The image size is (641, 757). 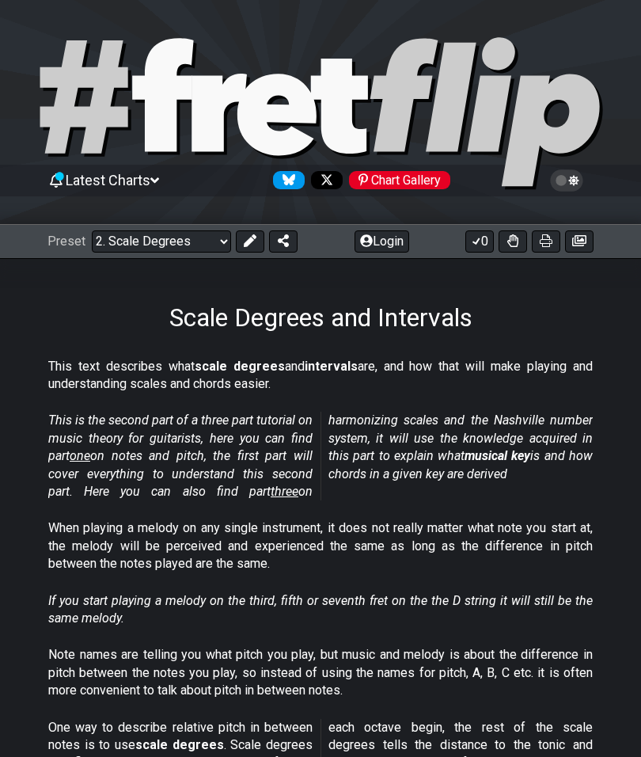 I want to click on select: Preset, so click(x=162, y=242).